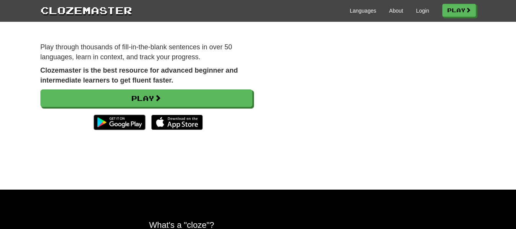 This screenshot has width=516, height=229. I want to click on p: Play through thousands of fill-in-the-blank sentences in over 50 languages, learn in context, and..., so click(146, 52).